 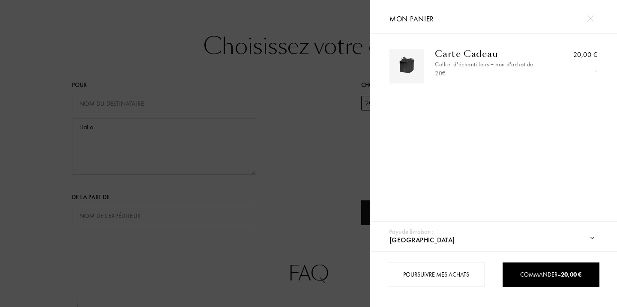 I want to click on div: Carte Cadeau, so click(x=490, y=54).